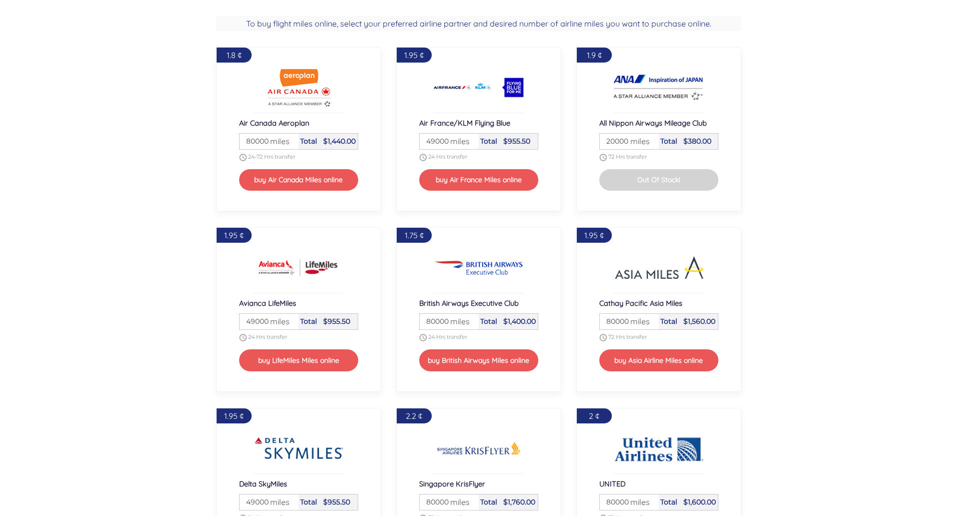  I want to click on span: $1,400.00, so click(519, 321).